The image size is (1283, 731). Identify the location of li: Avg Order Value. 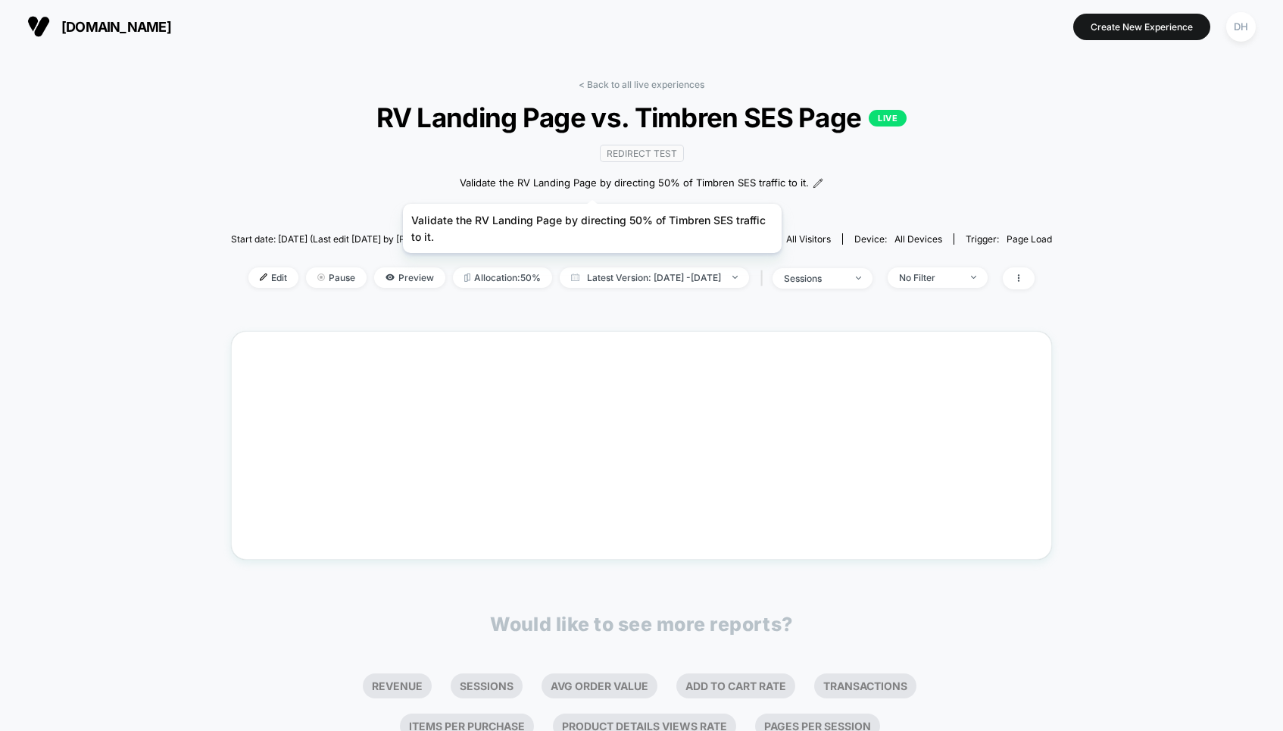
(599, 685).